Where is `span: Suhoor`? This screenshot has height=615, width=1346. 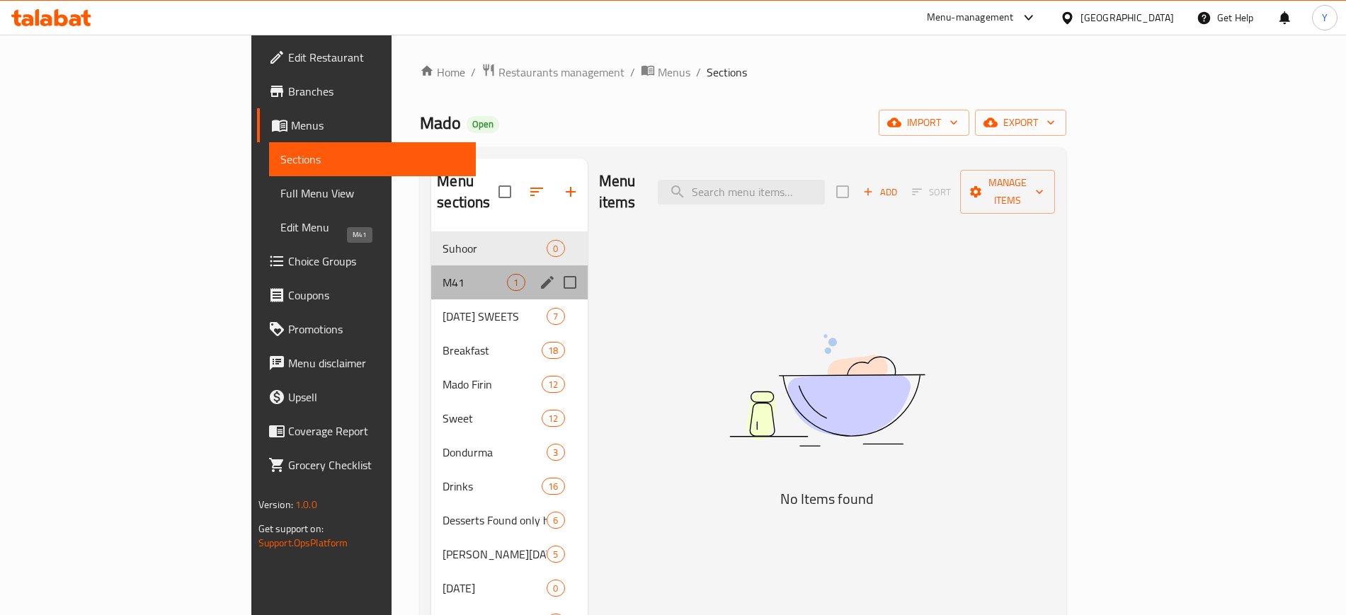 span: Suhoor is located at coordinates (494, 249).